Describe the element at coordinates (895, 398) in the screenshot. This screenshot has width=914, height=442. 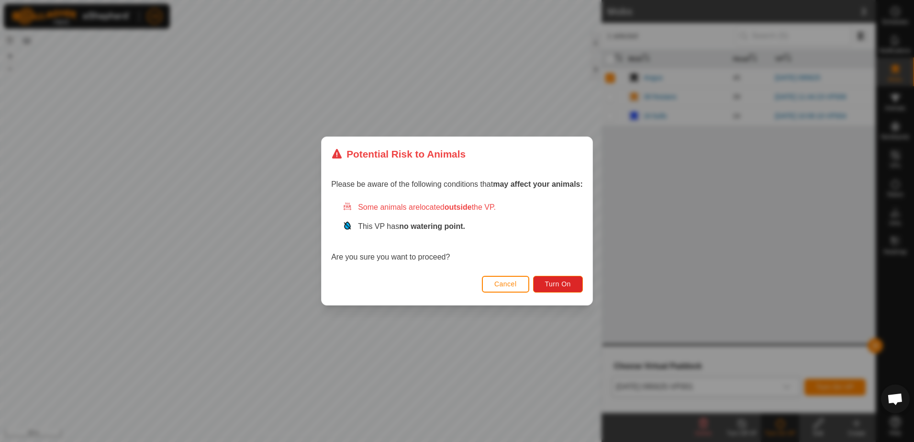
I see `div: Open chat` at that location.